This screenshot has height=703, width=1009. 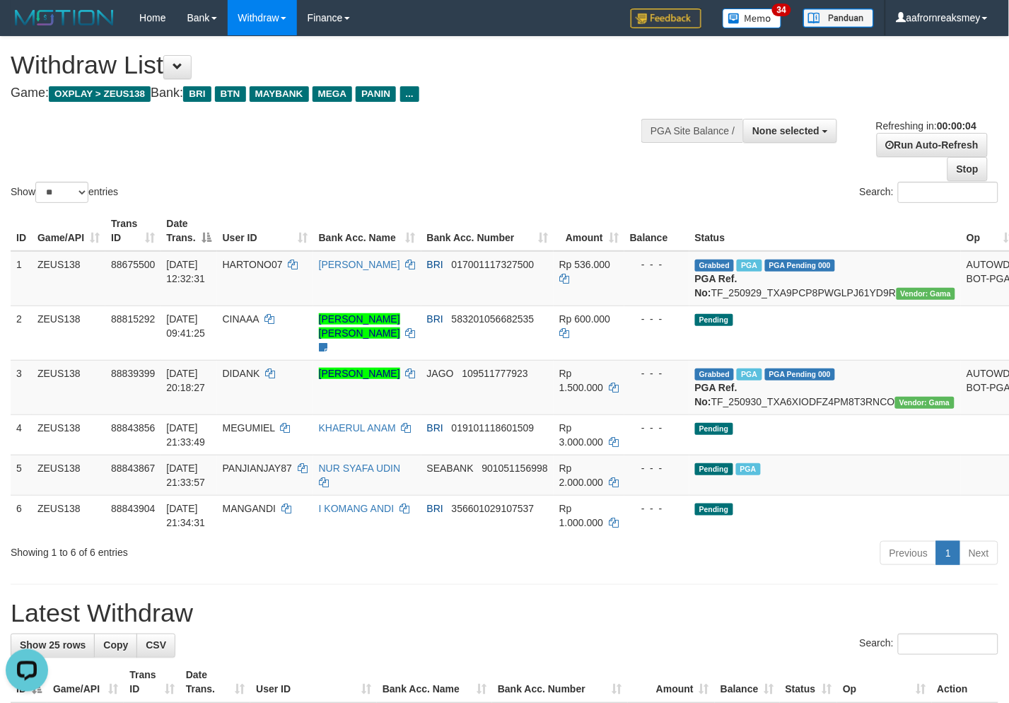 What do you see at coordinates (133, 468) in the screenshot?
I see `span: 88843867` at bounding box center [133, 468].